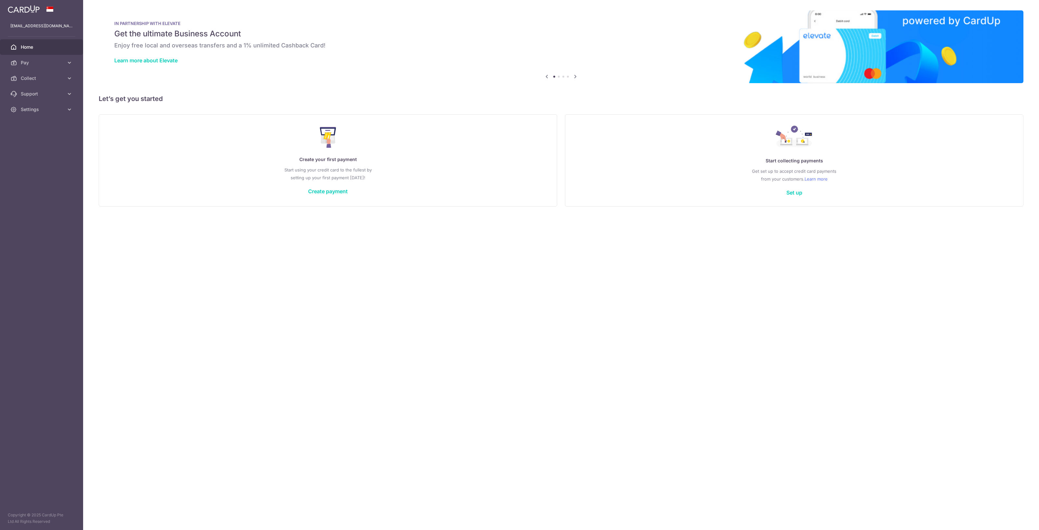 The width and height of the screenshot is (1039, 530). What do you see at coordinates (24, 9) in the screenshot?
I see `img: CardUp` at bounding box center [24, 9].